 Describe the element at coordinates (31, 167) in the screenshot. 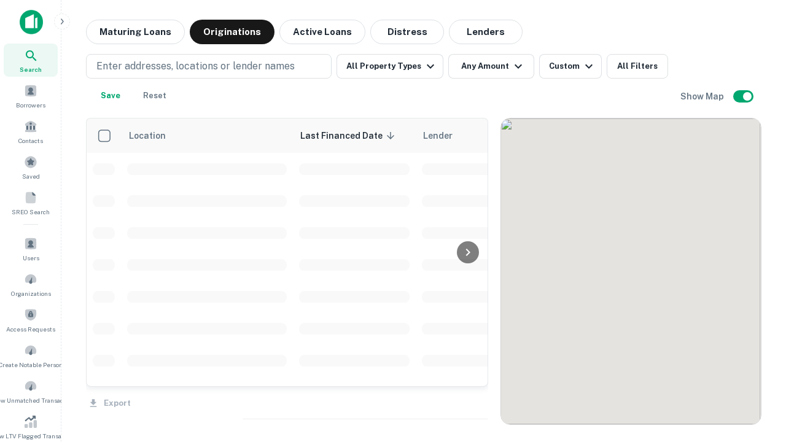

I see `a: Saved` at that location.